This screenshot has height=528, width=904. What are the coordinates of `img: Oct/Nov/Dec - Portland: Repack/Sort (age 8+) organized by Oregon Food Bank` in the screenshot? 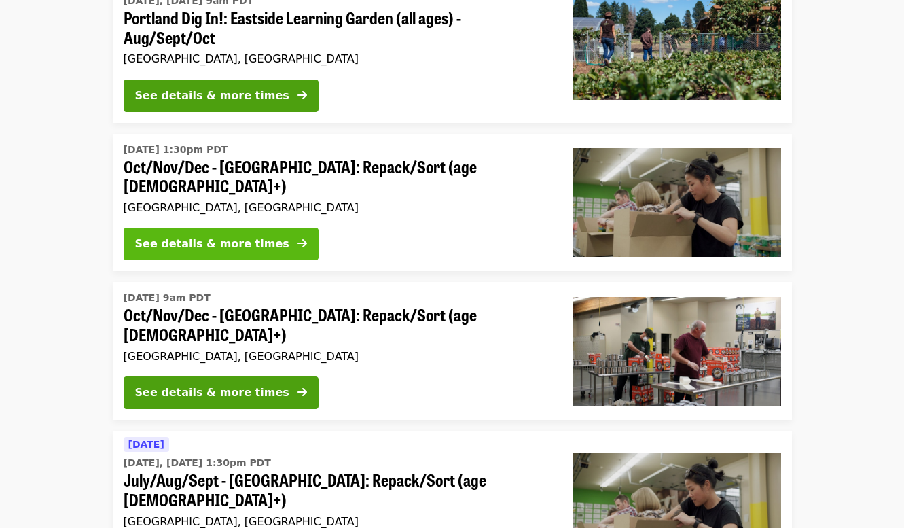 It's located at (677, 202).